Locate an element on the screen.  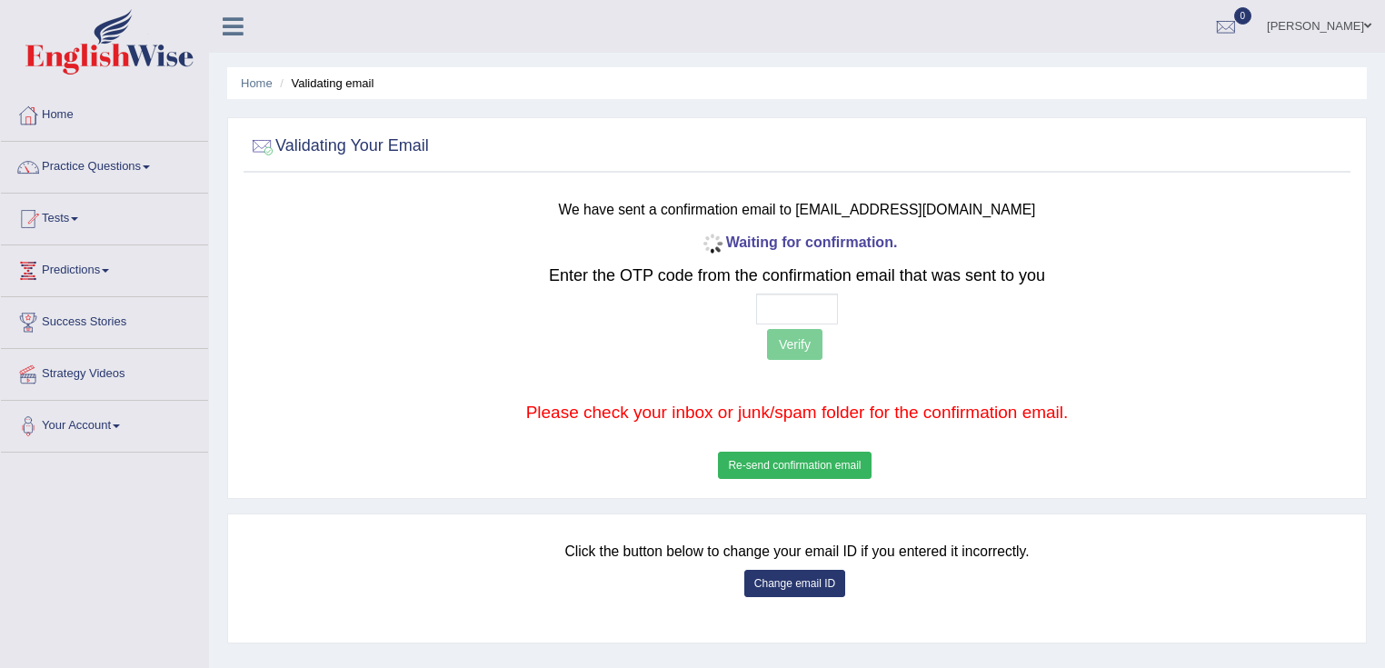
button: Change email ID is located at coordinates (794, 583).